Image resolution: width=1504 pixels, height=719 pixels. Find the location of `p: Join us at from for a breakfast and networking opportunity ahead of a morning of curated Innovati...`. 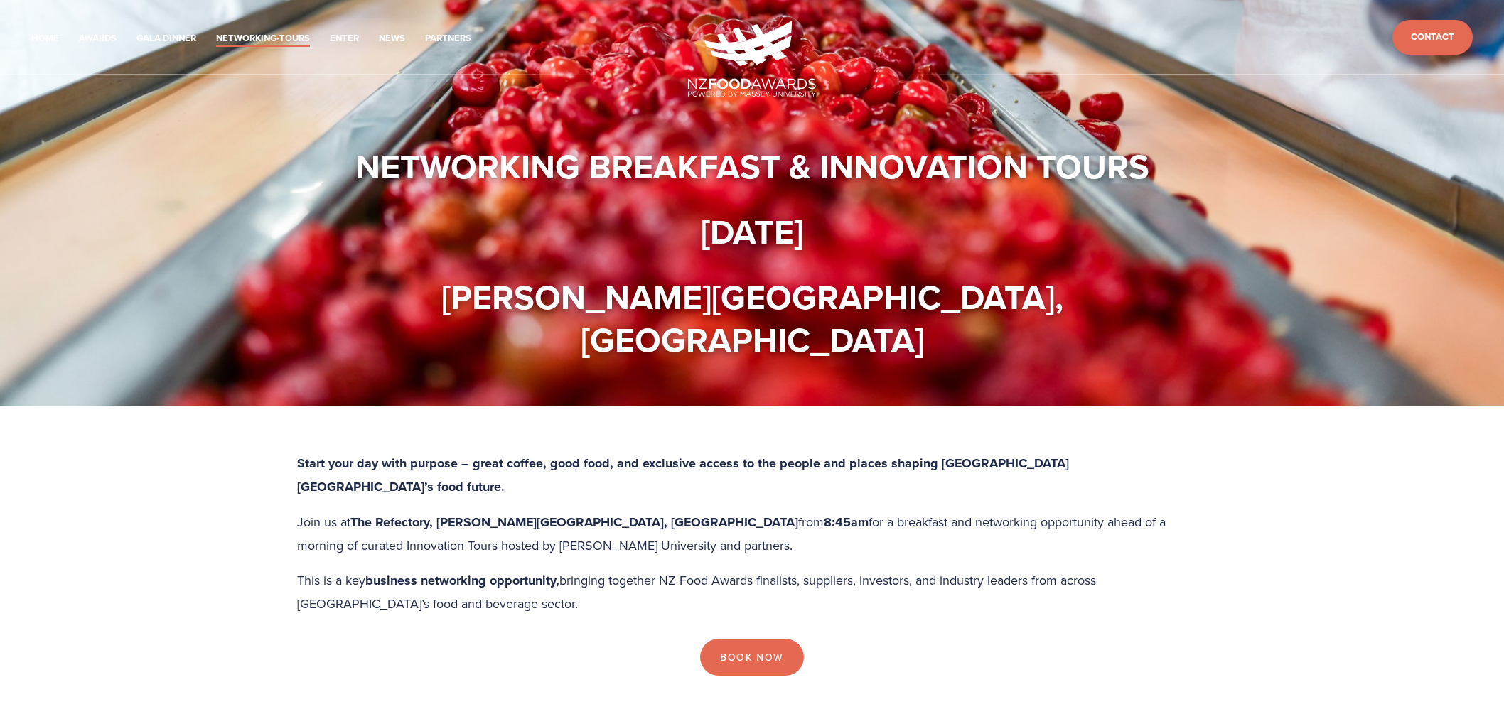

p: Join us at from for a breakfast and networking opportunity ahead of a morning of curated Innovati... is located at coordinates (752, 534).